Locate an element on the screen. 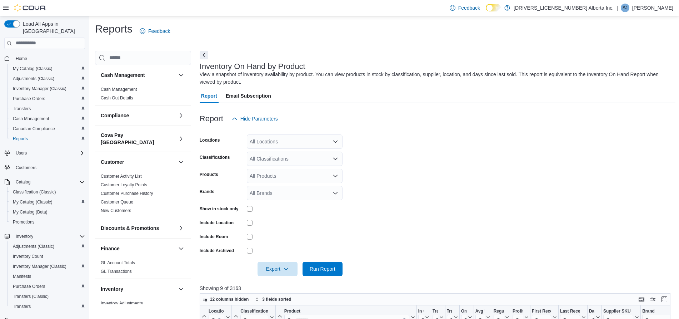  span: GL Account Totals is located at coordinates (118, 263).